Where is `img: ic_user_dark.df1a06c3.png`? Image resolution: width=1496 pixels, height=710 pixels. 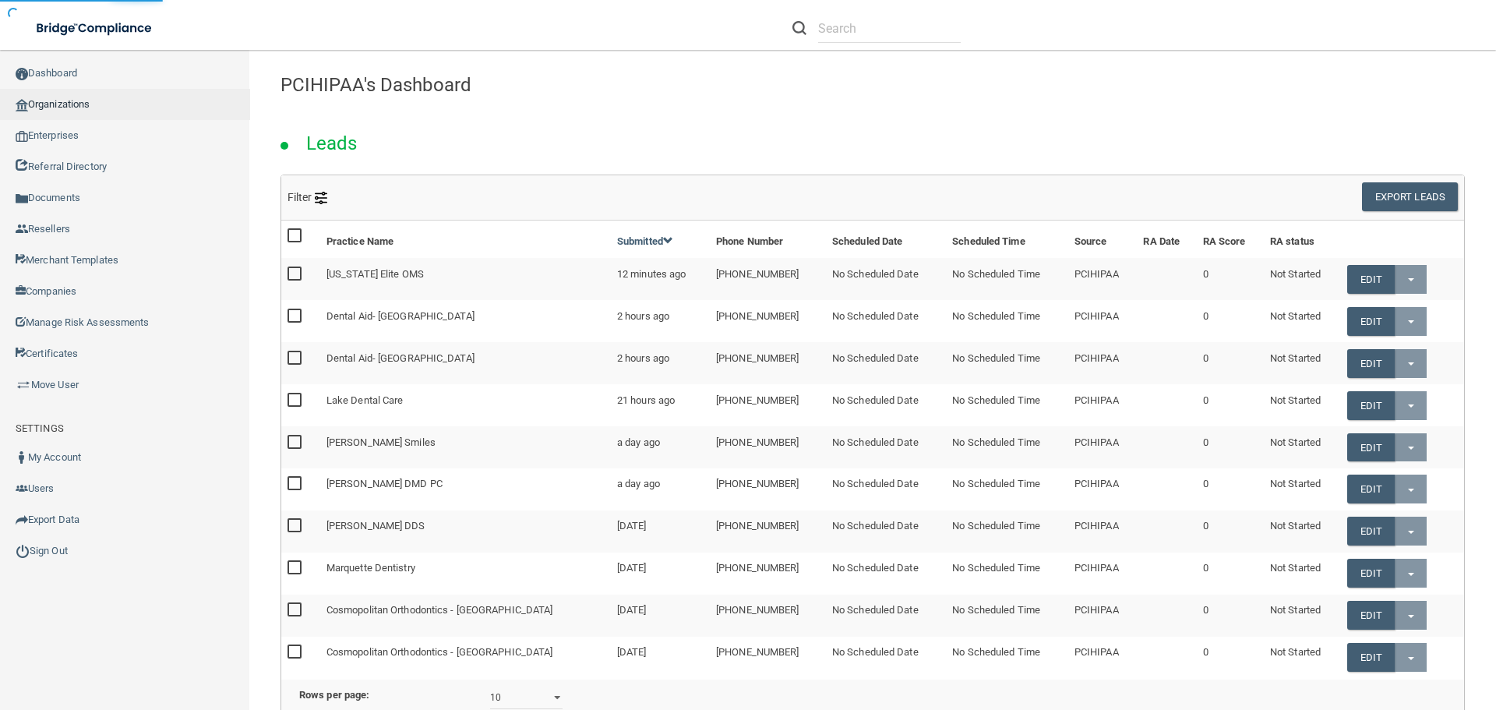
img: ic_user_dark.df1a06c3.png is located at coordinates (22, 457).